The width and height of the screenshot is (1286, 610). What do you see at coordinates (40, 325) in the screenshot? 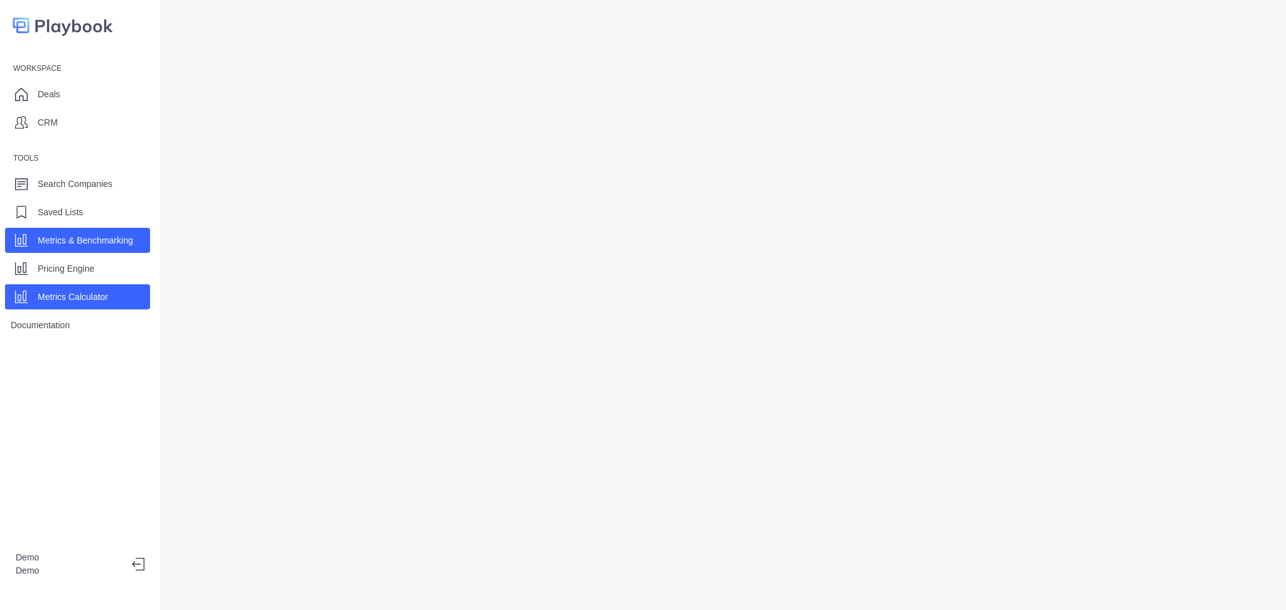
I see `p: Documentation` at bounding box center [40, 325].